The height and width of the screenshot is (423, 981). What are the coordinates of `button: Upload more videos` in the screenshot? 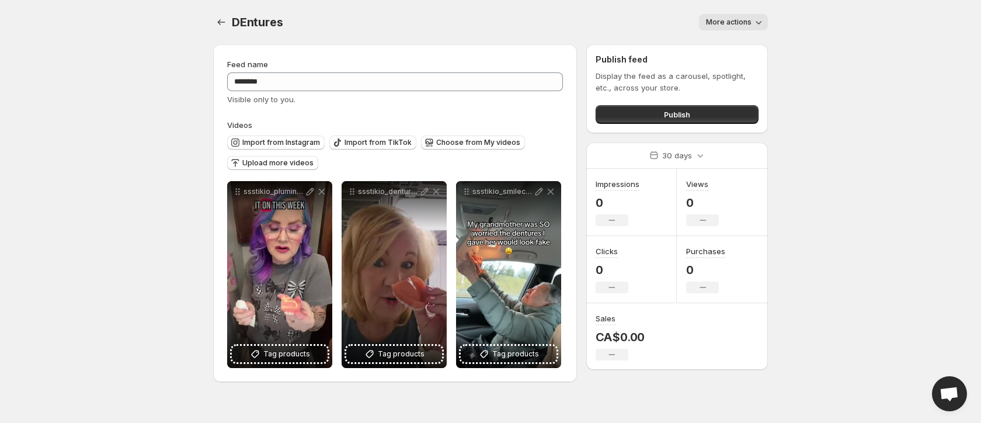 It's located at (273, 163).